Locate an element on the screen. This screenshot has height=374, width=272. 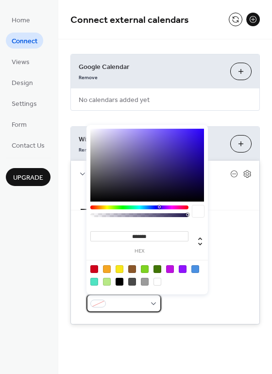
span: Wix Events is located at coordinates (151, 140).